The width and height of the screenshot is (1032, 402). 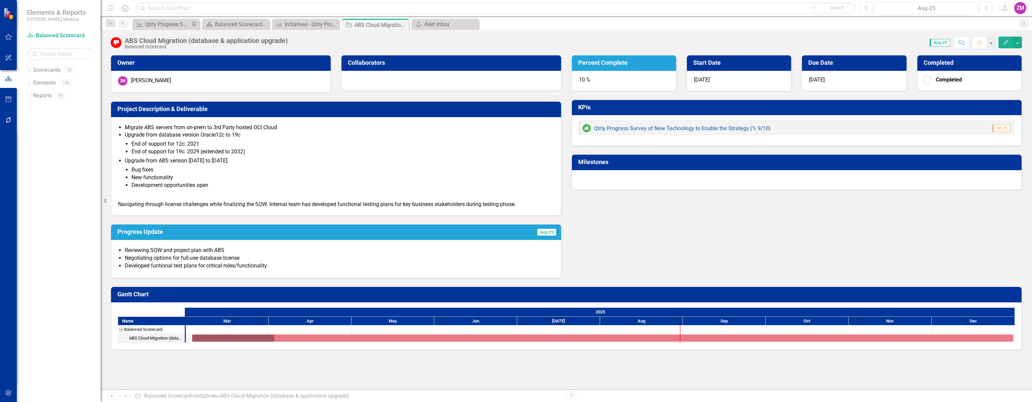 I want to click on li: Reviewing SOW and project plan with ABS, so click(x=339, y=250).